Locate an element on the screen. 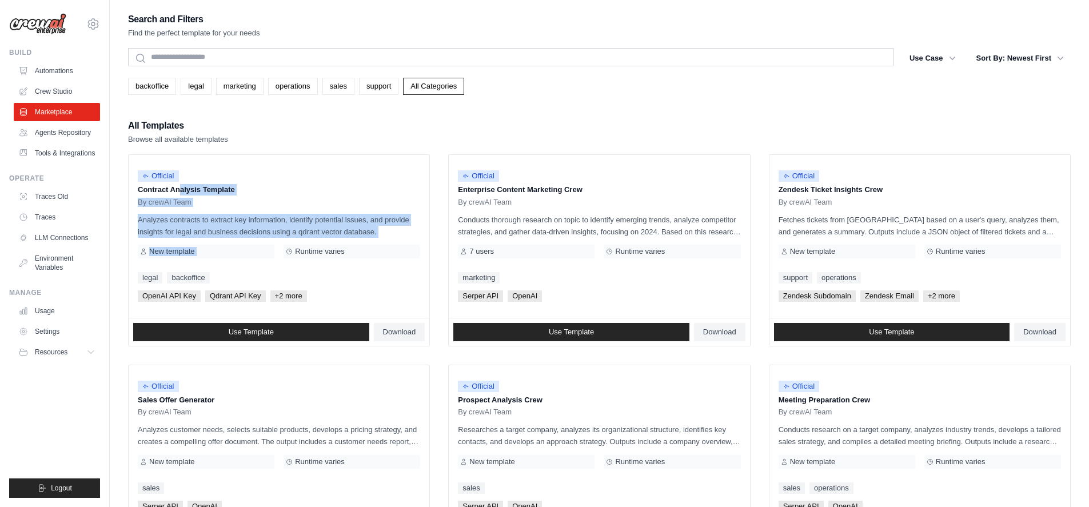 Image resolution: width=1089 pixels, height=507 pixels. button: Resources is located at coordinates (57, 352).